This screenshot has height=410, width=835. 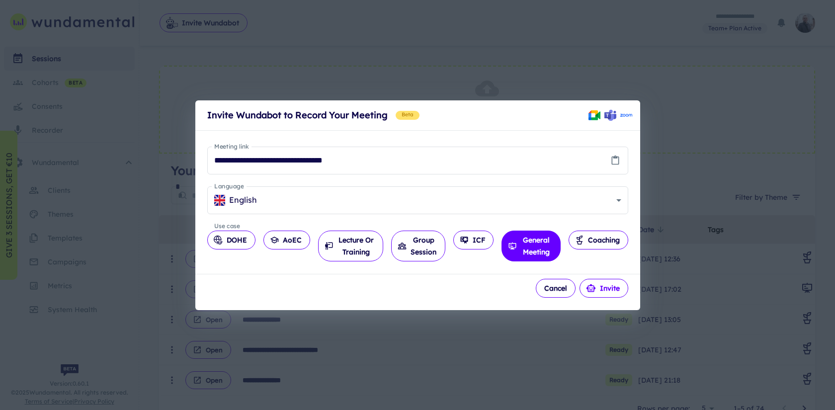 I want to click on div: English, so click(x=413, y=200).